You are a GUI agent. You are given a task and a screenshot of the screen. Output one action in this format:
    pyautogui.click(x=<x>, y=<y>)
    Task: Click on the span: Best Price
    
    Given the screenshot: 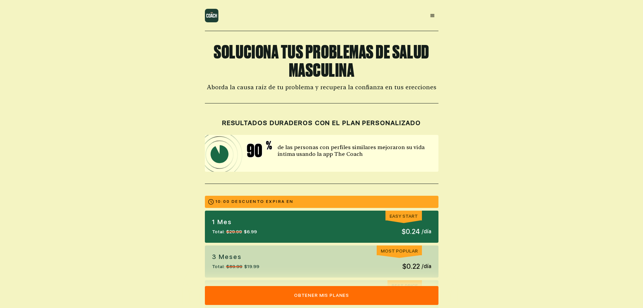 What is the action you would take?
    pyautogui.click(x=405, y=285)
    